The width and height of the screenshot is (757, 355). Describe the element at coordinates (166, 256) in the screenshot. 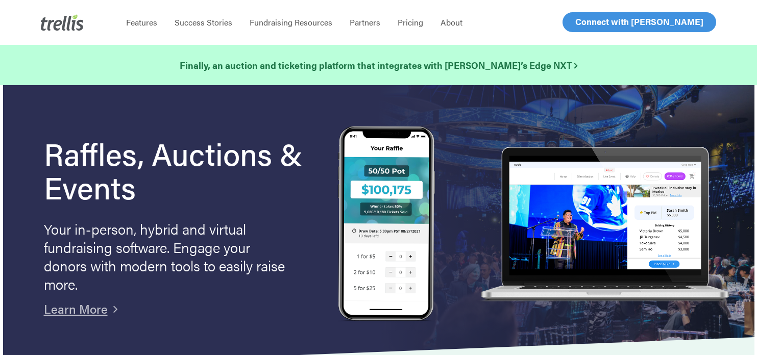

I see `p: Your in-person, hybrid and virtual fundraising software. Engage your donors with modern tools to ...` at that location.